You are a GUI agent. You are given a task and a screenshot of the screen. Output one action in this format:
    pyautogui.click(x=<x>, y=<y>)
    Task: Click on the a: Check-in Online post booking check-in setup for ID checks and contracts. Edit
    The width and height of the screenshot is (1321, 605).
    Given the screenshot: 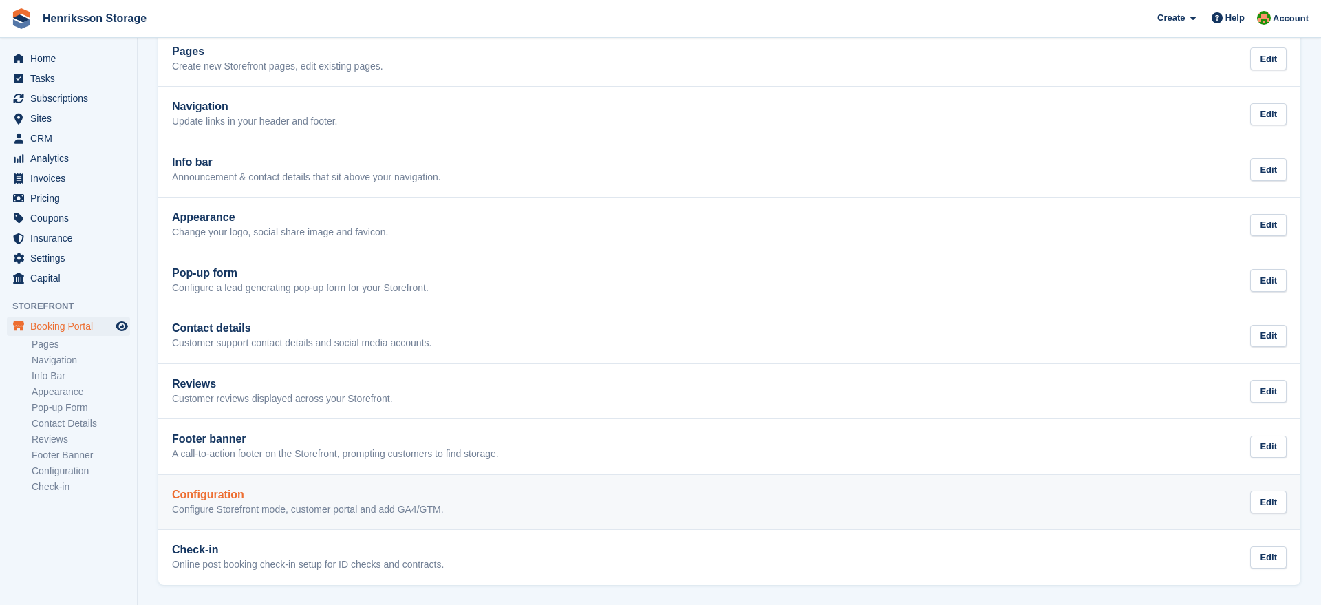 What is the action you would take?
    pyautogui.click(x=729, y=557)
    